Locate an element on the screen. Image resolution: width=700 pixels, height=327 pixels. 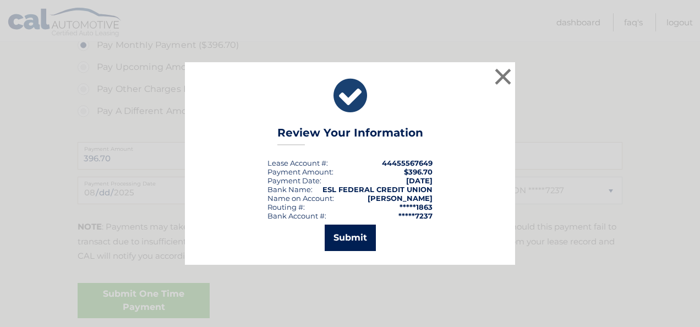
strong: 44455567649 is located at coordinates (407, 163).